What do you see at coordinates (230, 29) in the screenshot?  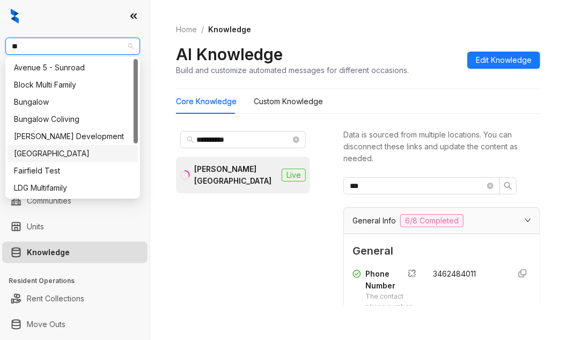 I see `span: Knowledge` at bounding box center [230, 29].